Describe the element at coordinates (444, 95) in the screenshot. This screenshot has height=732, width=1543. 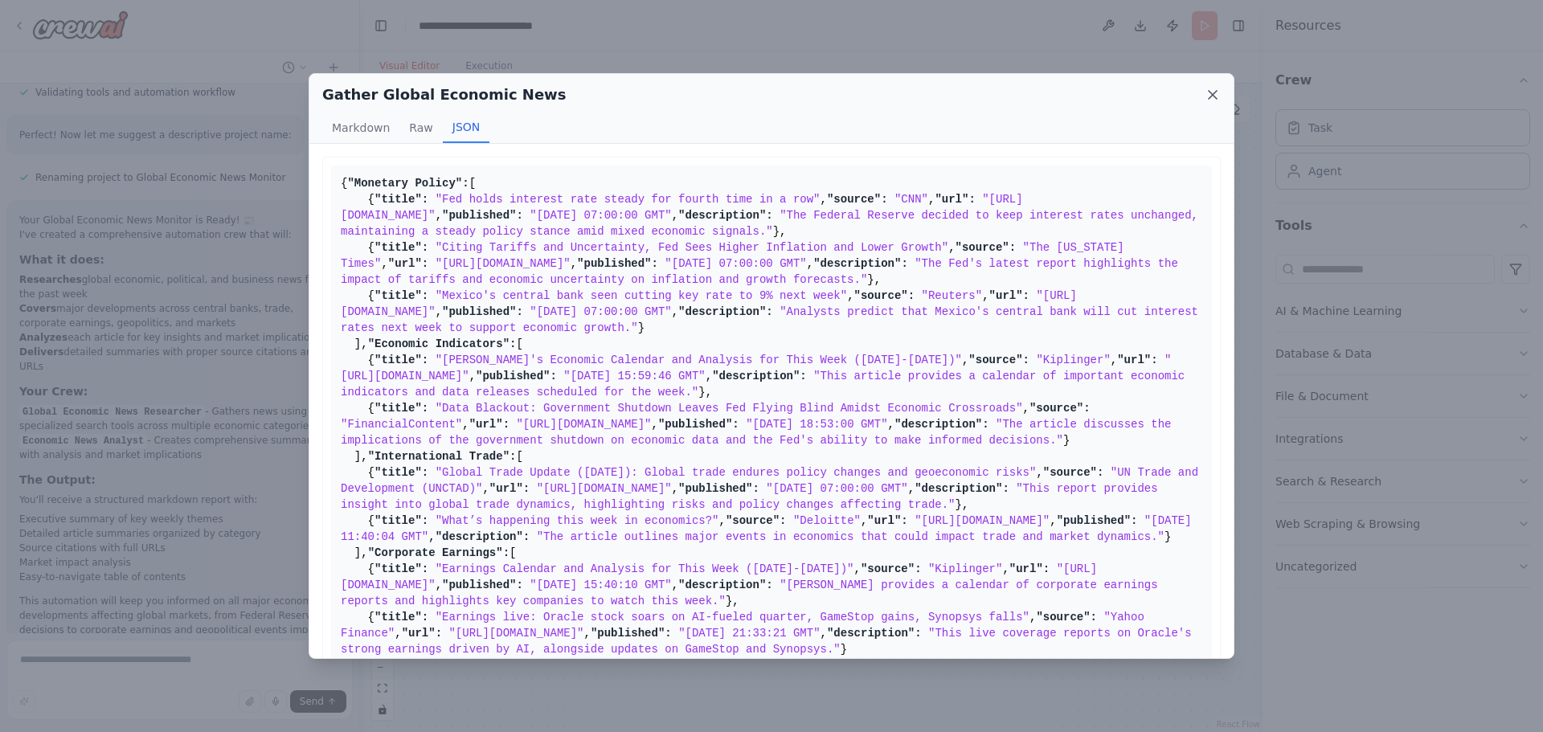
I see `h2: Gather Global Economic News` at that location.